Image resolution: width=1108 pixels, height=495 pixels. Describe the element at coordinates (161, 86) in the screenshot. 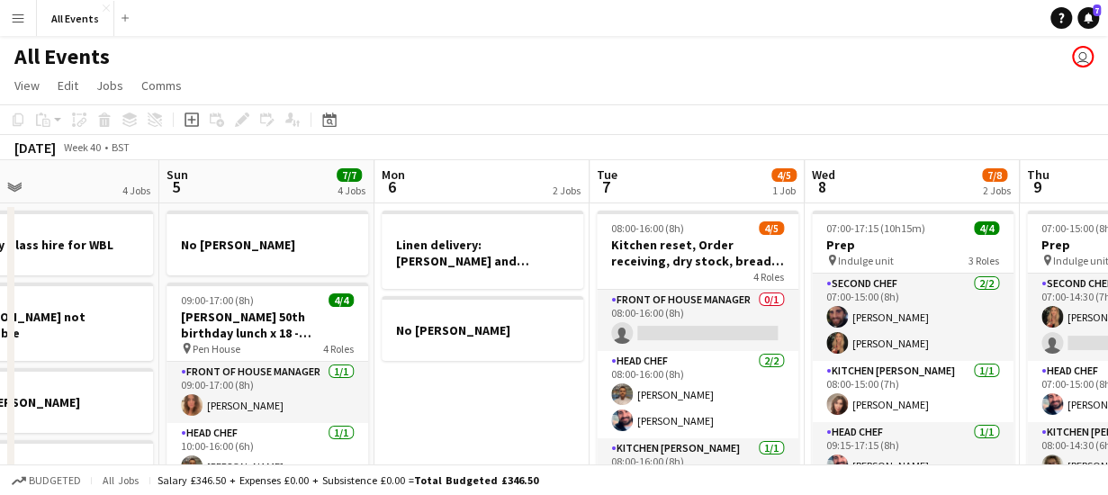

I see `span: Comms` at that location.